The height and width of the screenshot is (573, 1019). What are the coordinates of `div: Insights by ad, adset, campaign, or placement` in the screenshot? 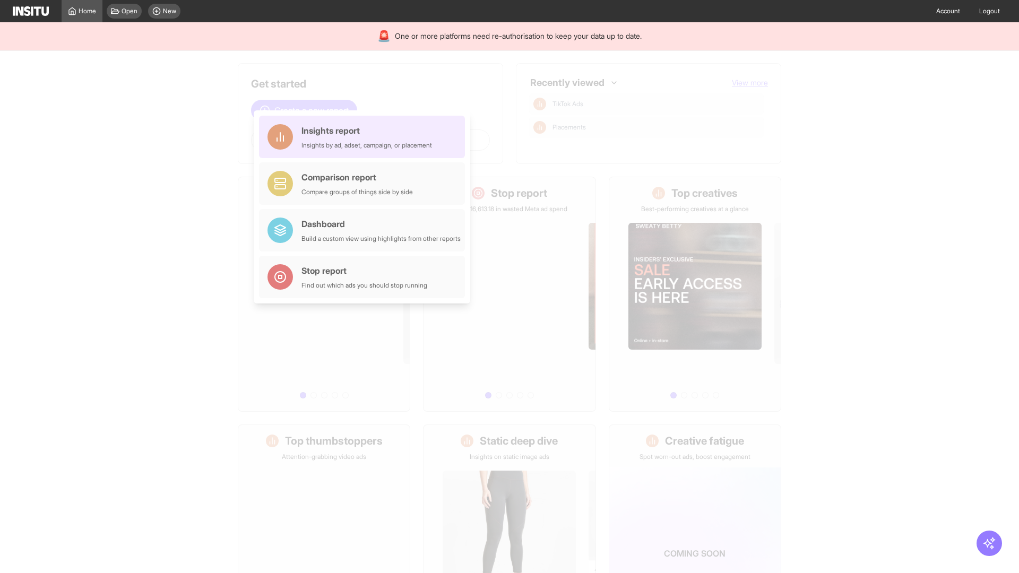 It's located at (367, 145).